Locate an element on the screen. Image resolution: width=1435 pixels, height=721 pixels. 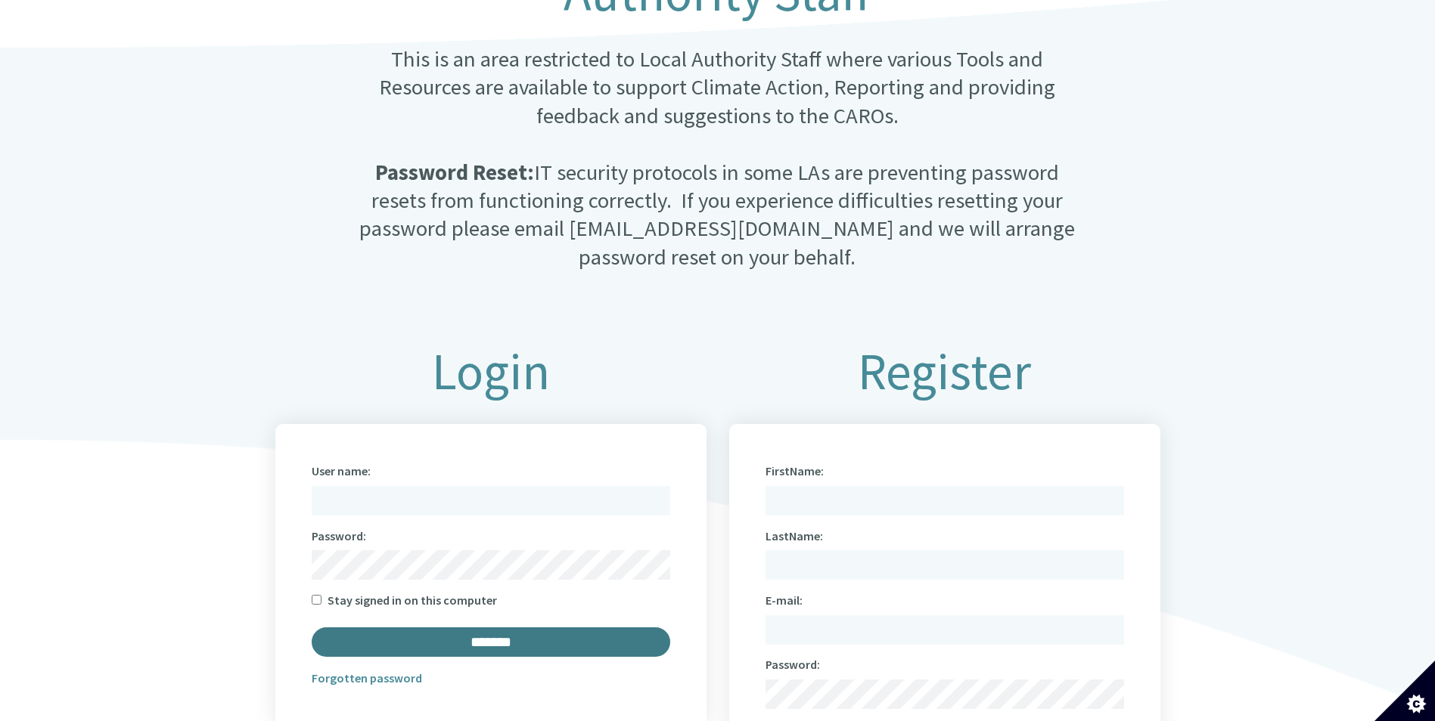
h1: Register is located at coordinates (945, 372).